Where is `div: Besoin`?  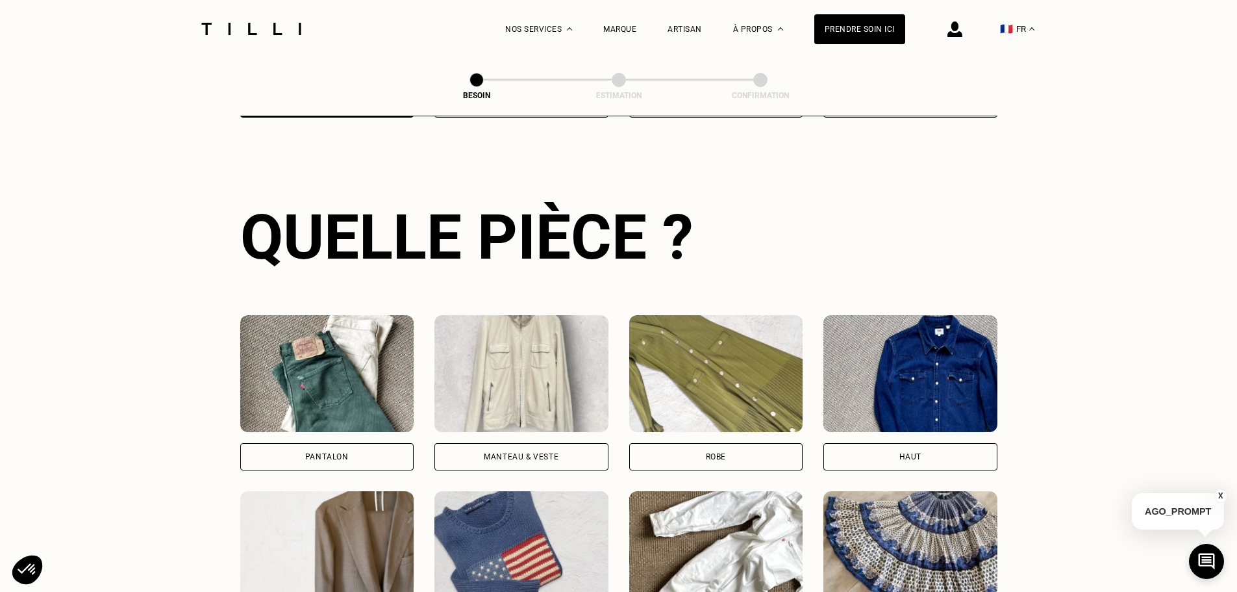 div: Besoin is located at coordinates (477, 95).